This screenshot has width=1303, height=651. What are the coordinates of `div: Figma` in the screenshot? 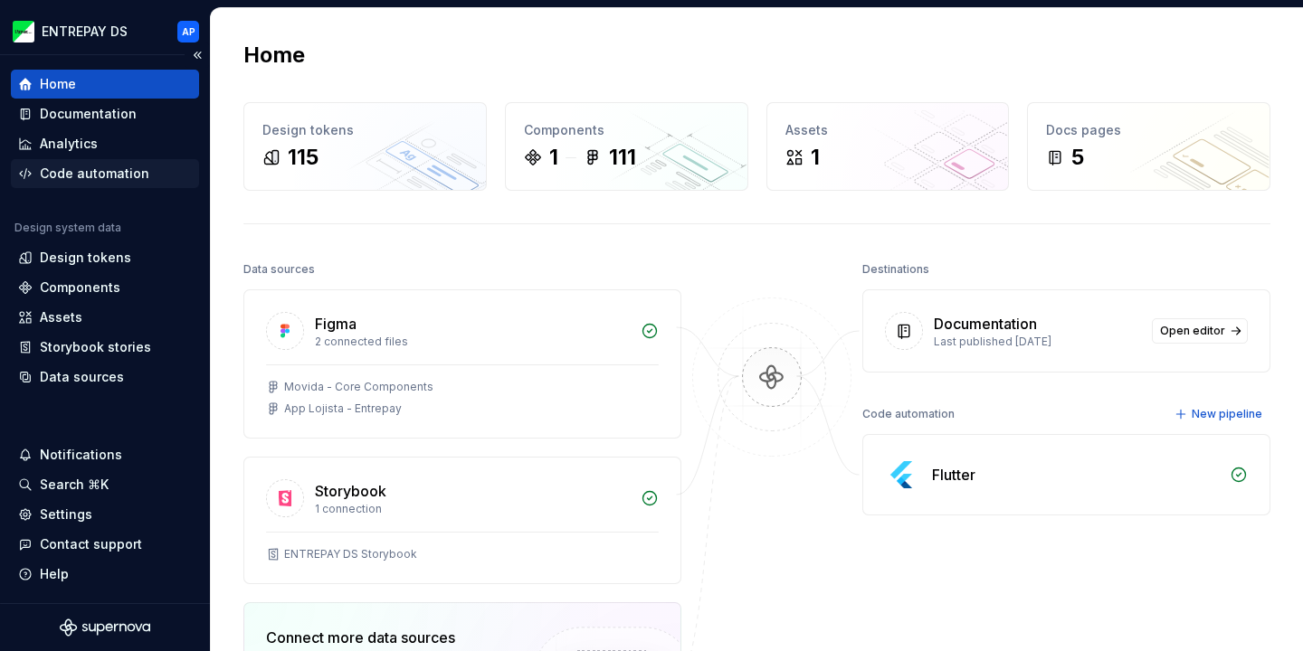 It's located at (336, 324).